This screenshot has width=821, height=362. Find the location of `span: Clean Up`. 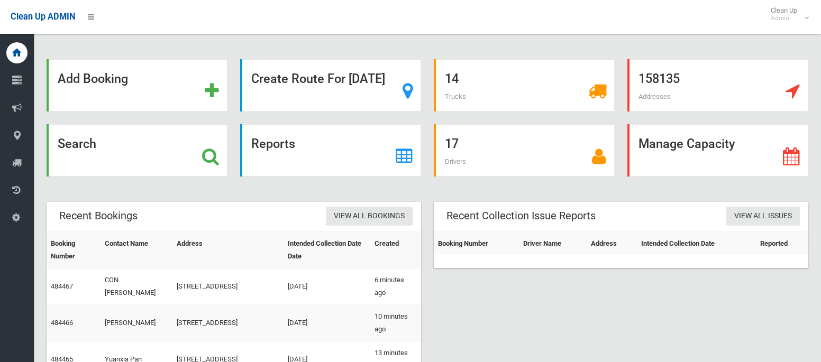

span: Clean Up is located at coordinates (787, 14).